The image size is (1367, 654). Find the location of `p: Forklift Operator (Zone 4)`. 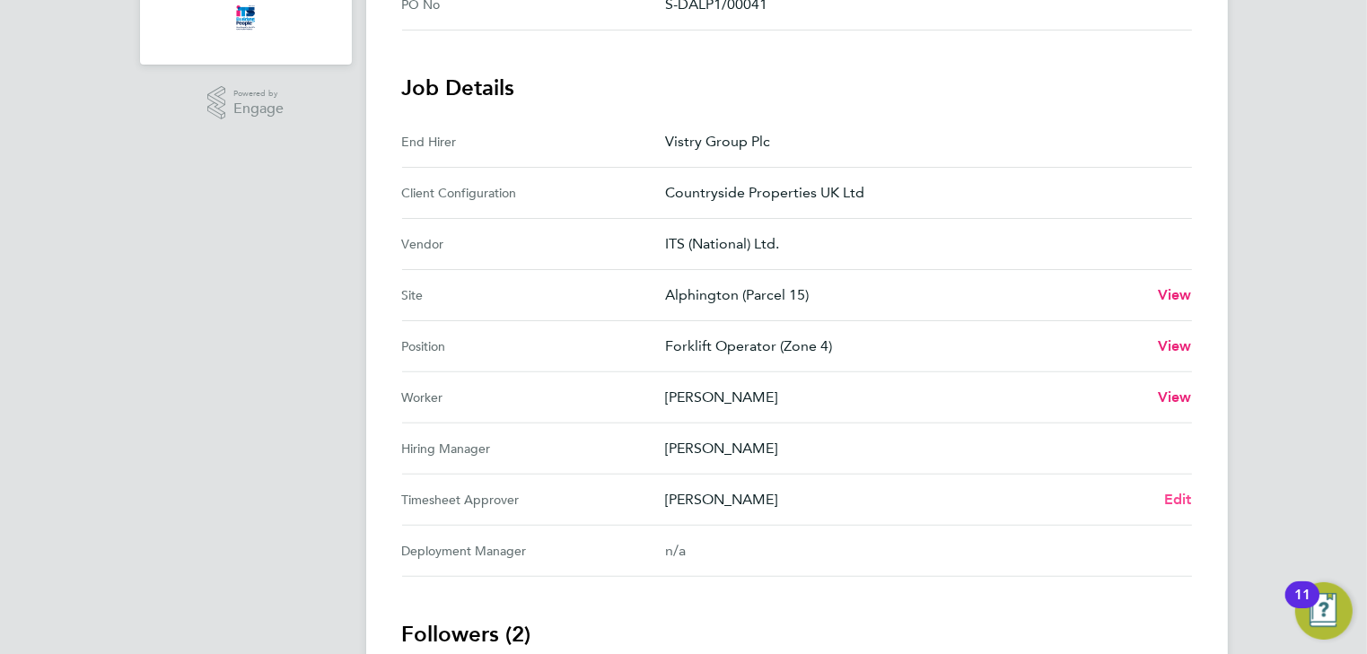

p: Forklift Operator (Zone 4) is located at coordinates (904, 346).